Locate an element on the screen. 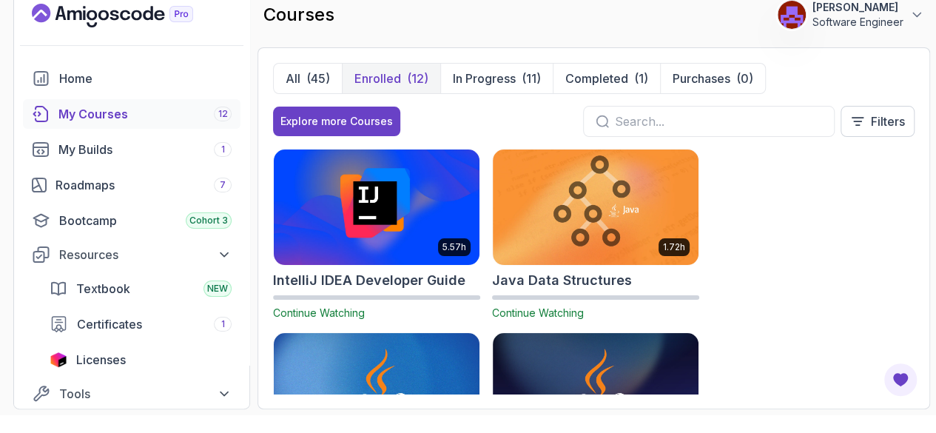  div: My Builds is located at coordinates (145, 149).